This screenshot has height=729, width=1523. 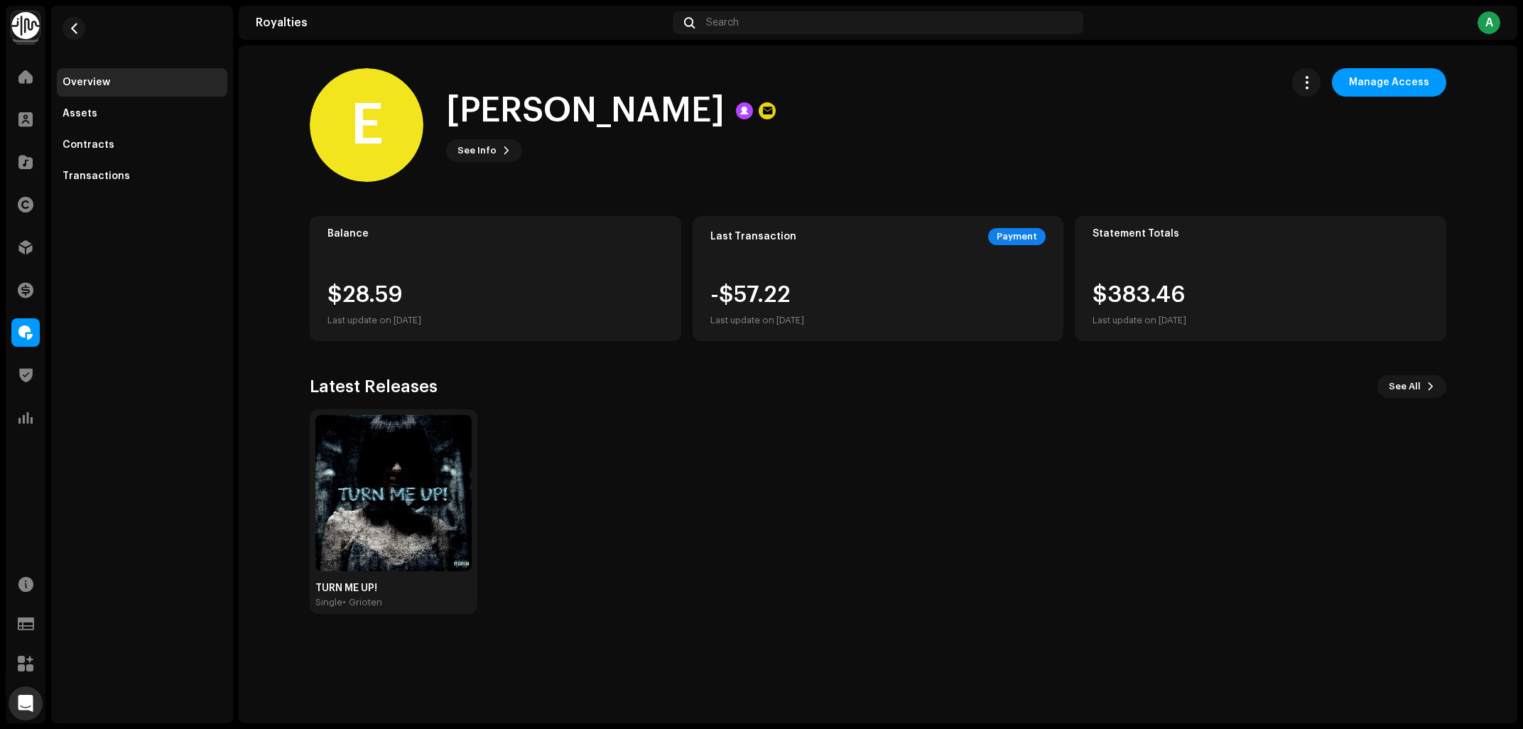 I want to click on div: Royalties, so click(x=461, y=23).